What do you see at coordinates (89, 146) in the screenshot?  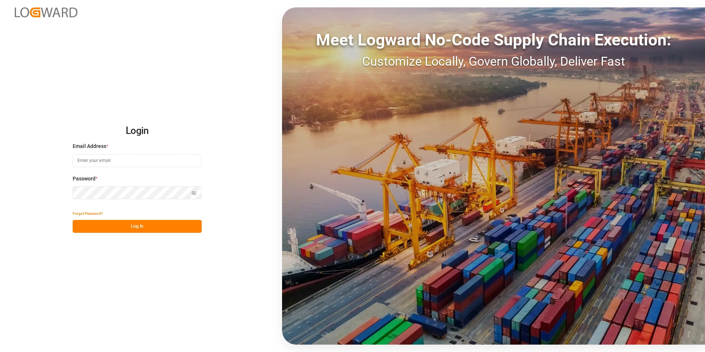 I see `span: Email Address` at bounding box center [89, 146].